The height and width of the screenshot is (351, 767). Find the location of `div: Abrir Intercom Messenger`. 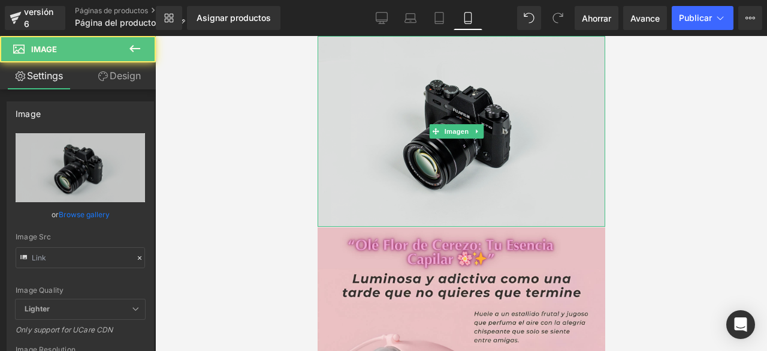

div: Abrir Intercom Messenger is located at coordinates (741, 324).